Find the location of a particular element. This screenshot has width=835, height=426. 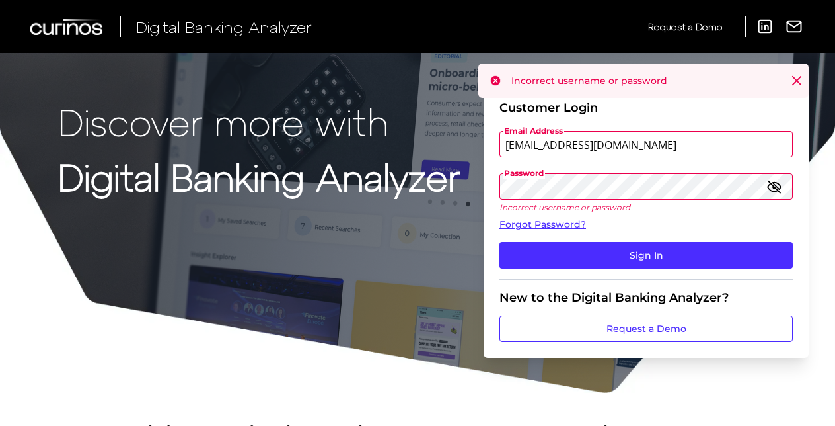

img: Curinos is located at coordinates (67, 26).